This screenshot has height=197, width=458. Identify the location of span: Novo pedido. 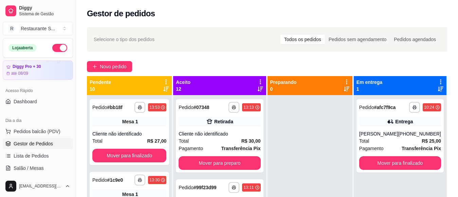
(113, 67).